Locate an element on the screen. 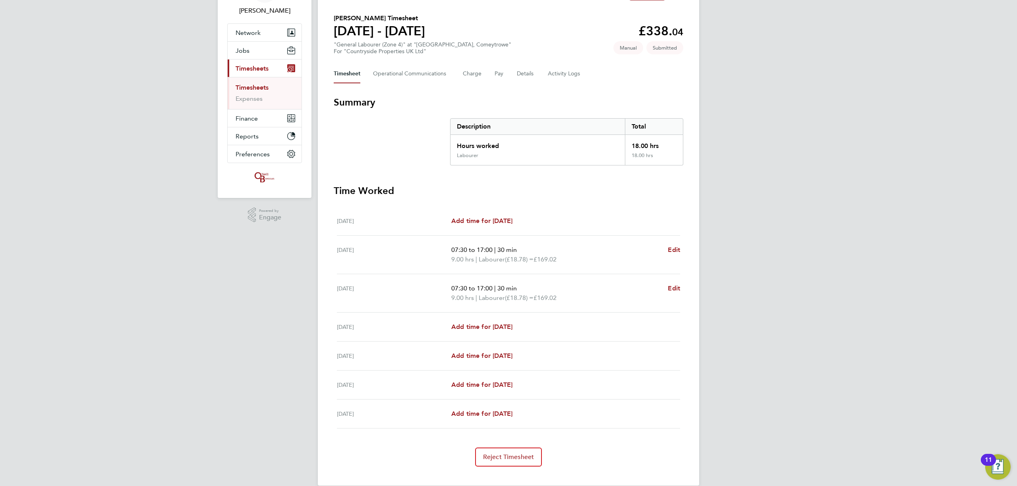  div: Hours worked is located at coordinates (537, 144).